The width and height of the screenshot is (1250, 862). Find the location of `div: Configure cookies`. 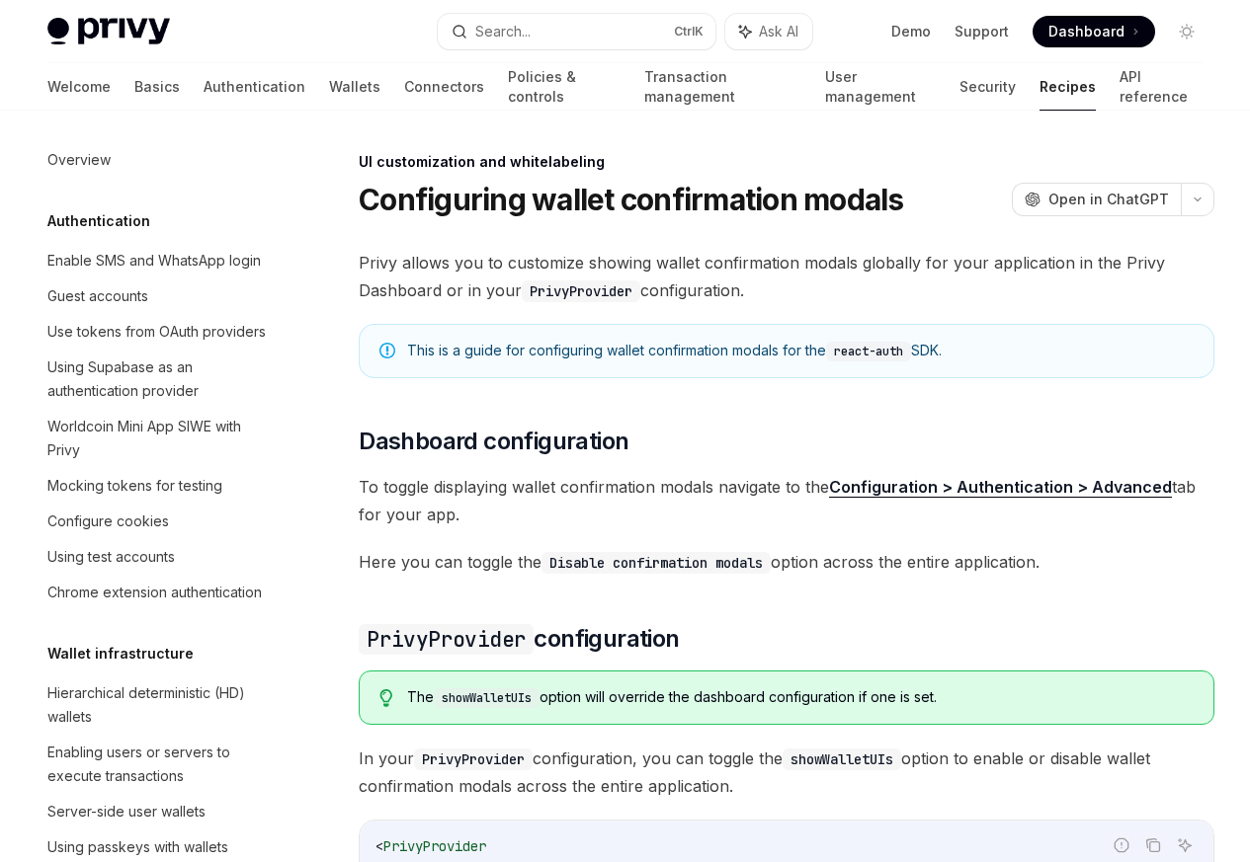

div: Configure cookies is located at coordinates (108, 522).